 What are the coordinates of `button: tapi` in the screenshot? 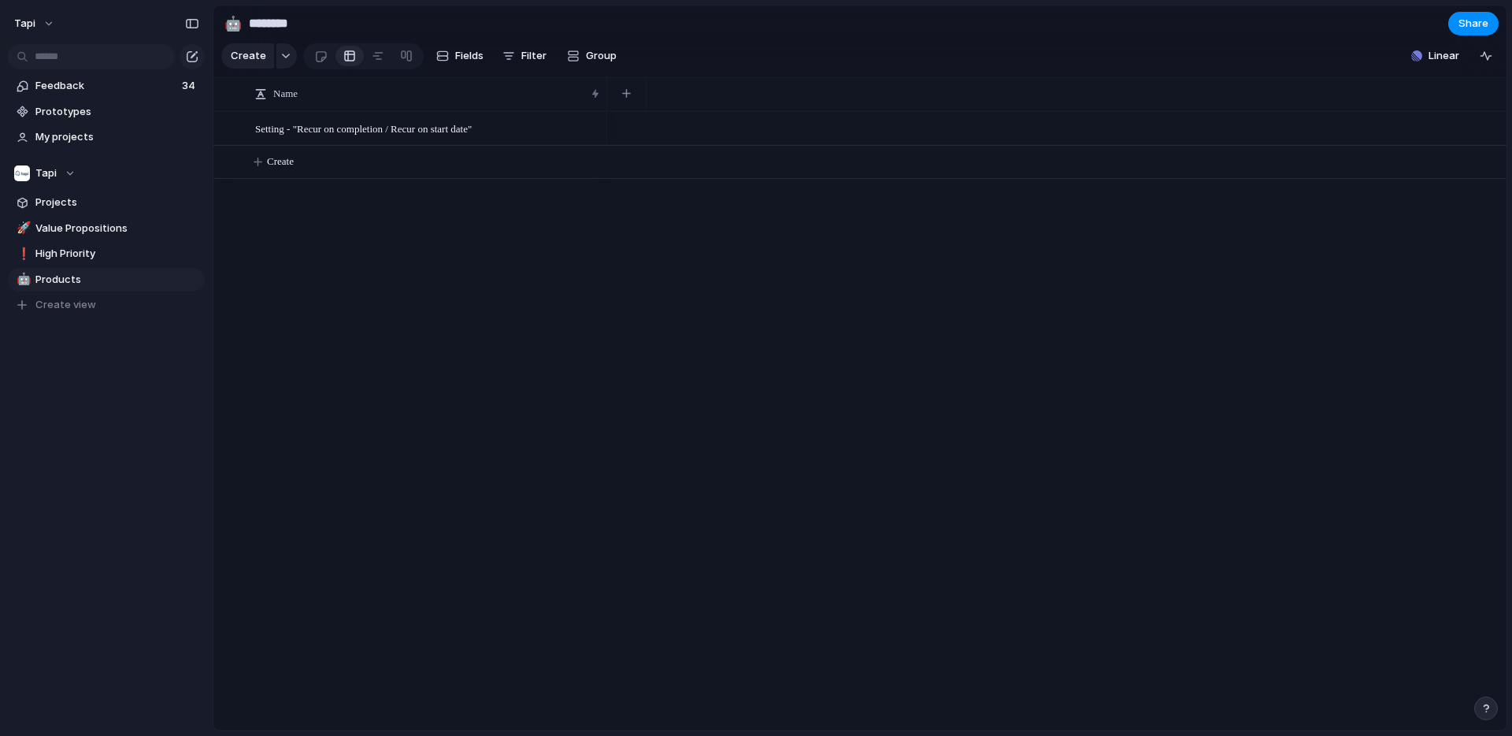 It's located at (35, 24).